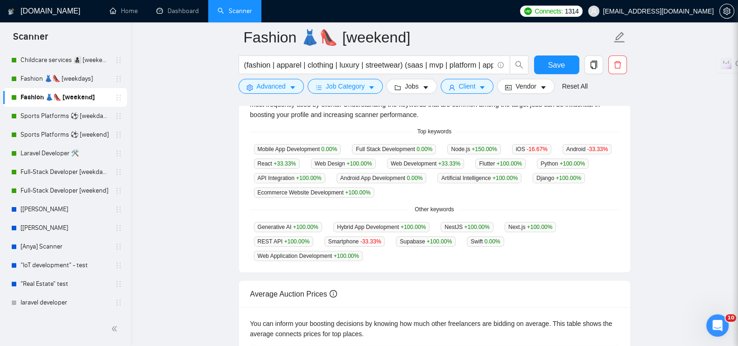 This screenshot has width=738, height=346. What do you see at coordinates (345, 86) in the screenshot?
I see `span: Job Category` at bounding box center [345, 86].